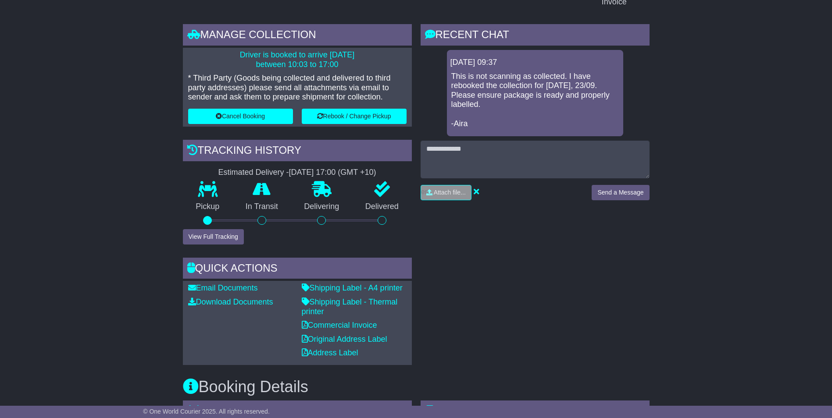  What do you see at coordinates (297, 152) in the screenshot?
I see `div: Tracking history` at bounding box center [297, 152].